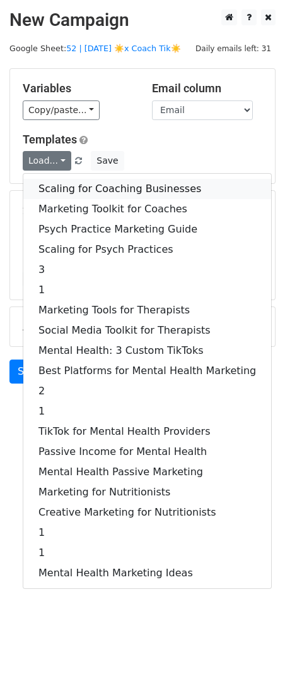  I want to click on a: Daily emails left: 31, so click(234, 48).